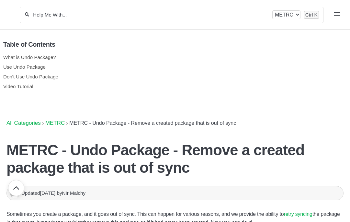  I want to click on a: Don't Use Undo Package, so click(31, 76).